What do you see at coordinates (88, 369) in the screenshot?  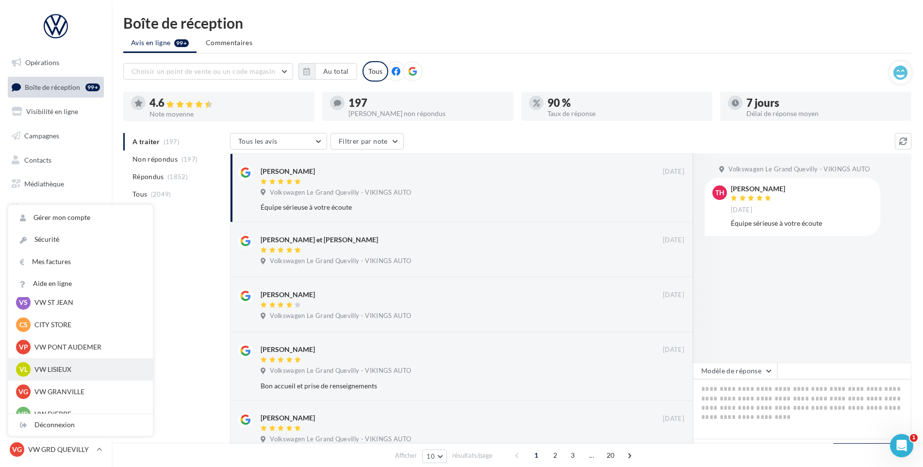 I see `p: VW LISIEUX` at bounding box center [88, 369].